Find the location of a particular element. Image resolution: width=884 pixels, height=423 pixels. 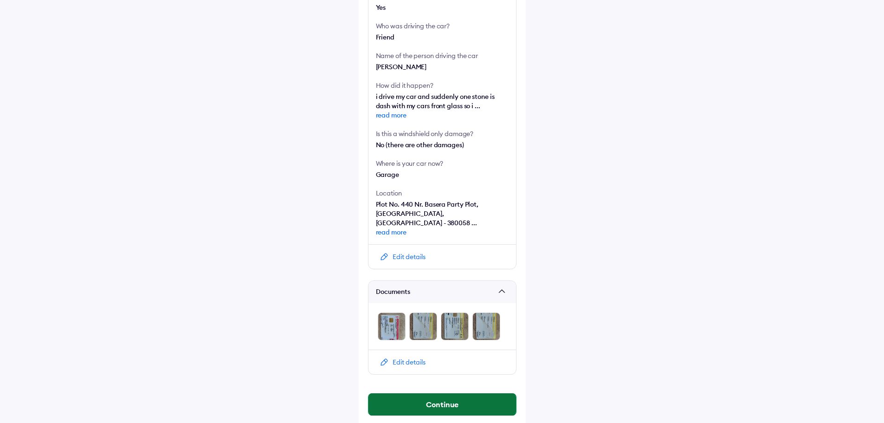

div: Name of the person driving the car is located at coordinates (442, 56).